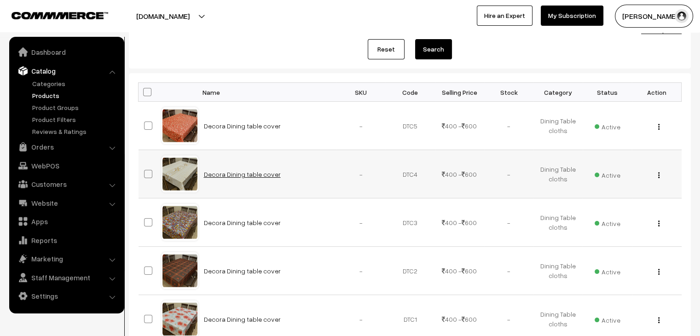 Image resolution: width=700 pixels, height=336 pixels. Describe the element at coordinates (18, 18) in the screenshot. I see `img: logo_orange.svg` at that location.